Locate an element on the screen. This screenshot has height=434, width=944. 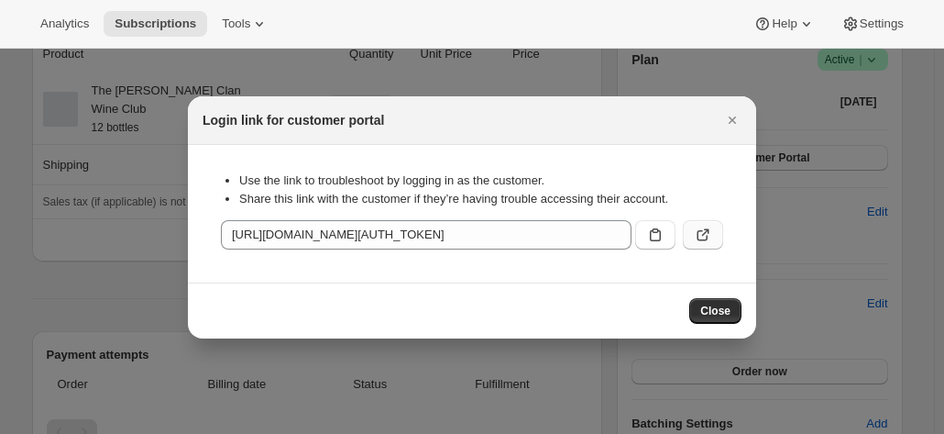
span: Close is located at coordinates (715, 311).